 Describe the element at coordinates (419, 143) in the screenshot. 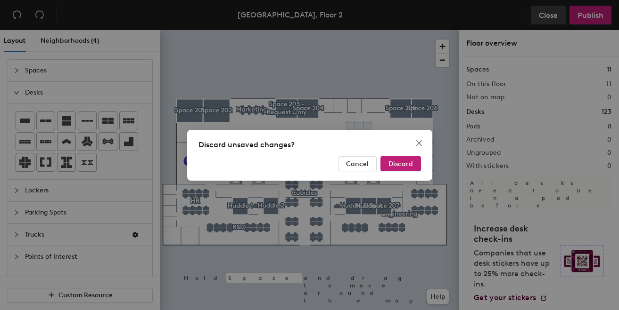

I see `span: close` at that location.